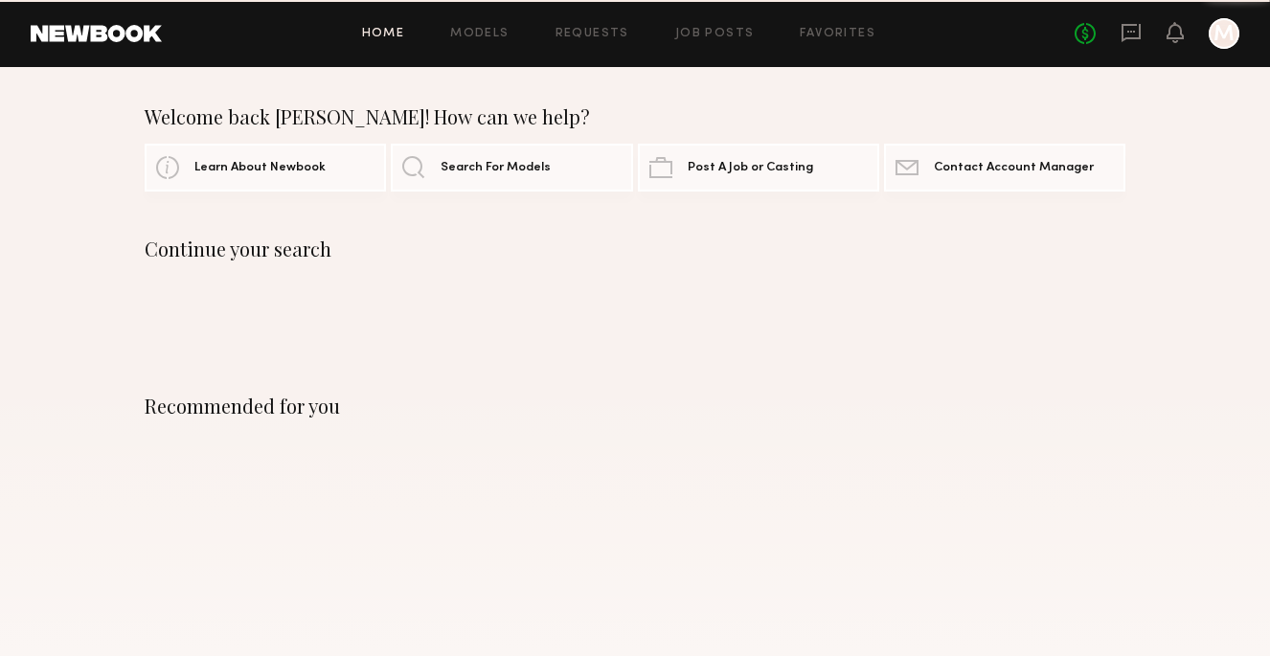 This screenshot has height=656, width=1270. I want to click on a: M, so click(1224, 34).